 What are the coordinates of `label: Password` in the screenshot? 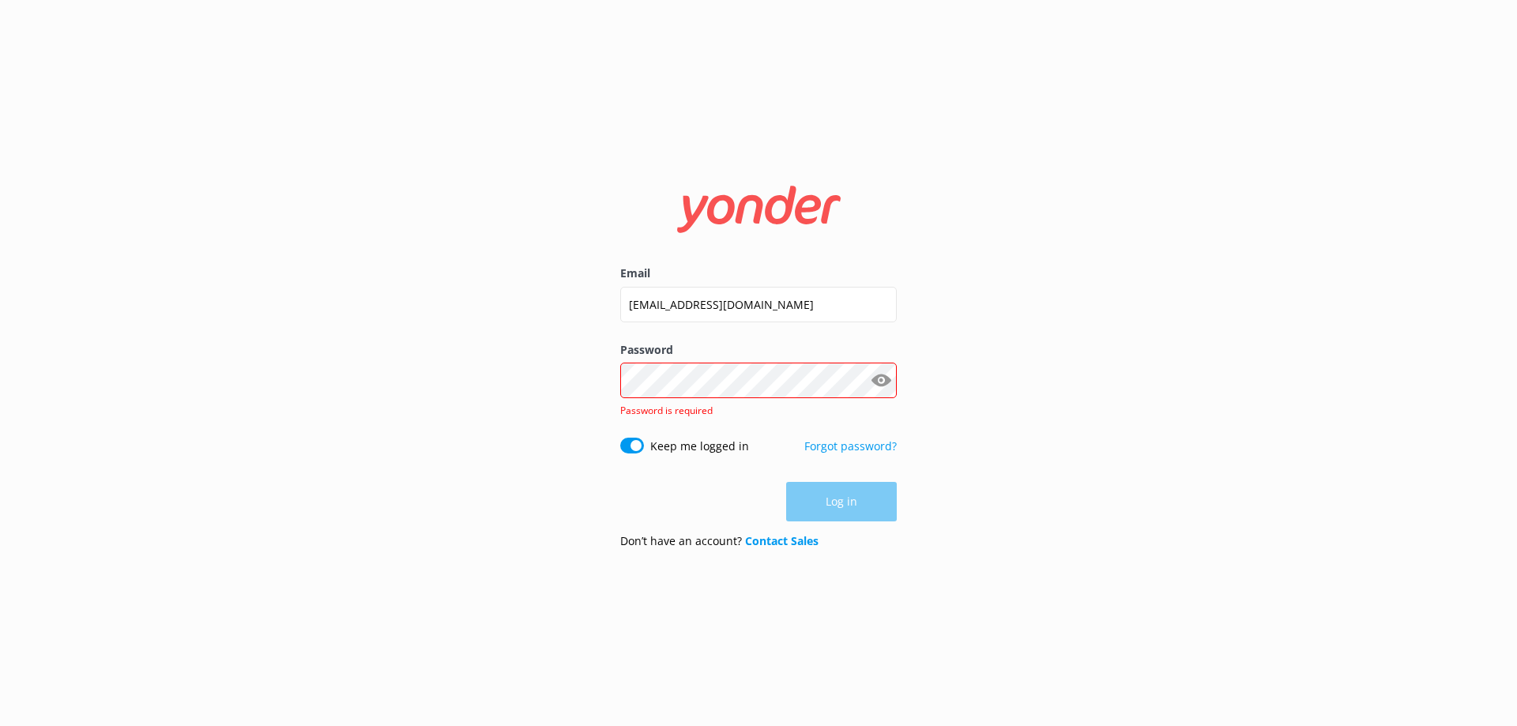 It's located at (759, 350).